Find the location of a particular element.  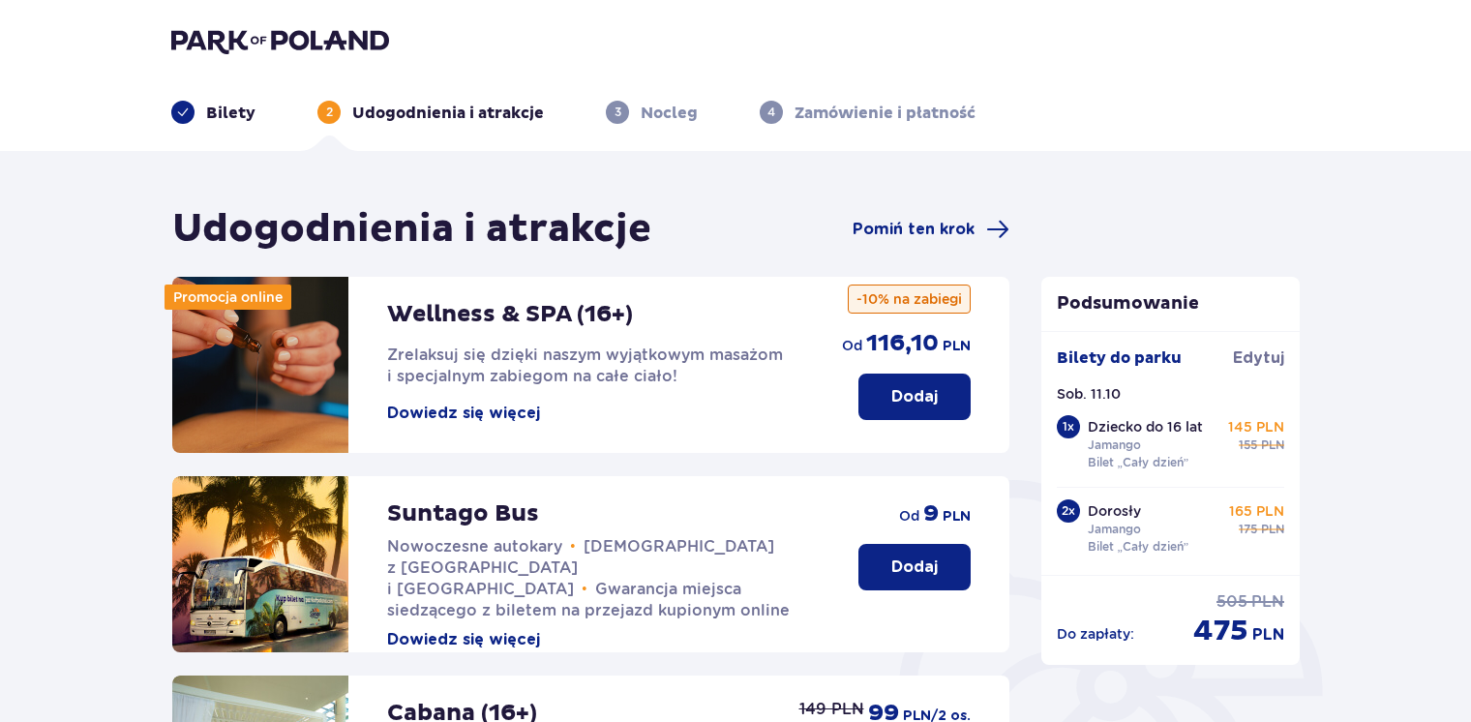

span: 9 is located at coordinates (931, 514).